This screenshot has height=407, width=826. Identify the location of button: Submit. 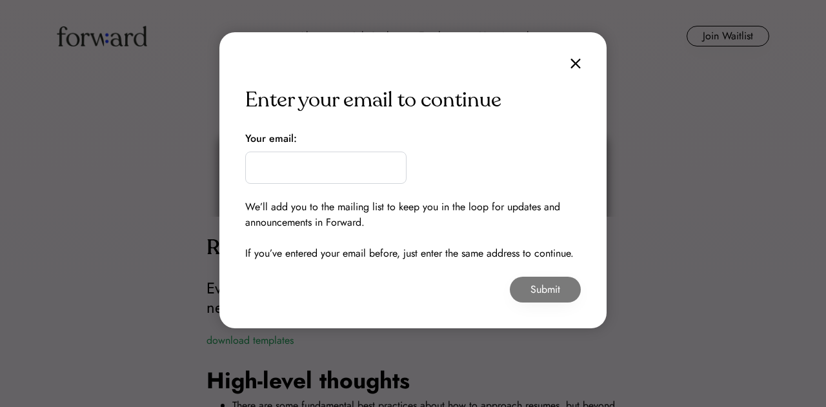
(545, 290).